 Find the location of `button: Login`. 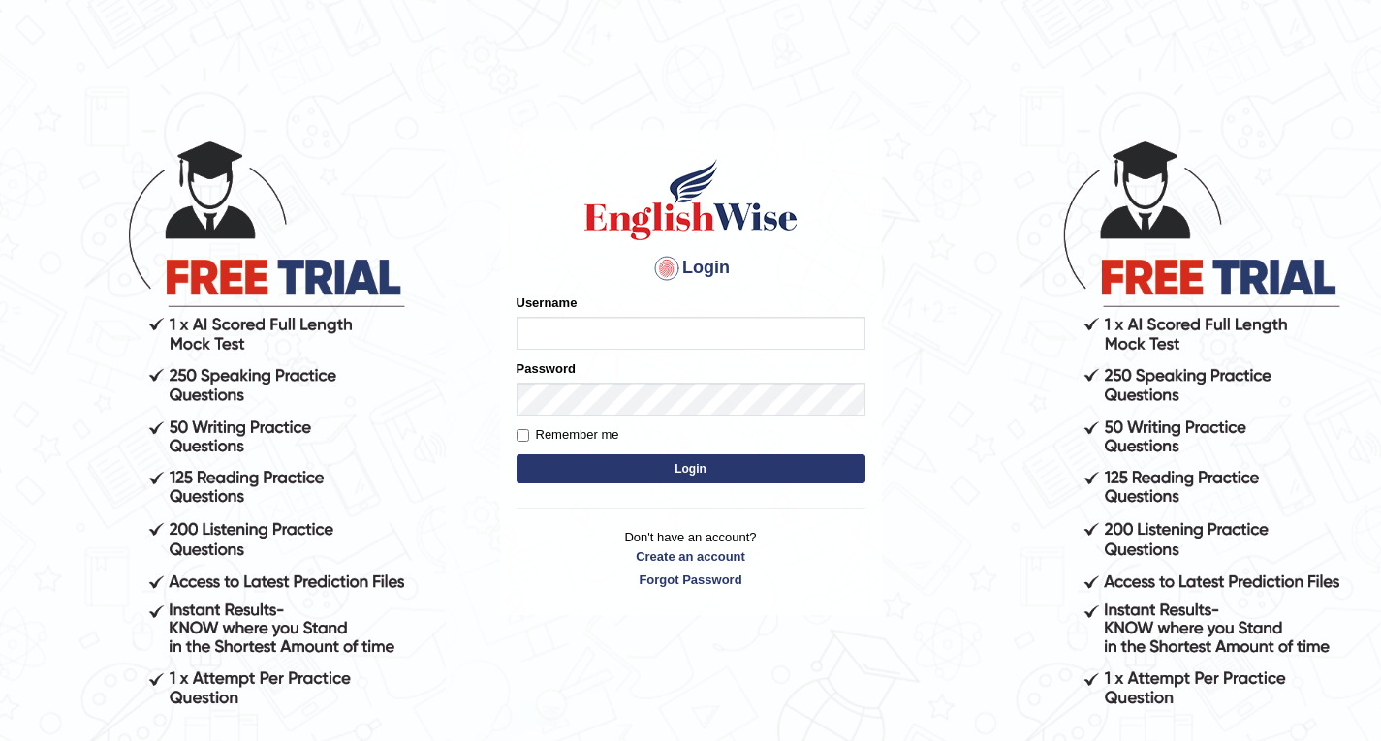

button: Login is located at coordinates (691, 469).